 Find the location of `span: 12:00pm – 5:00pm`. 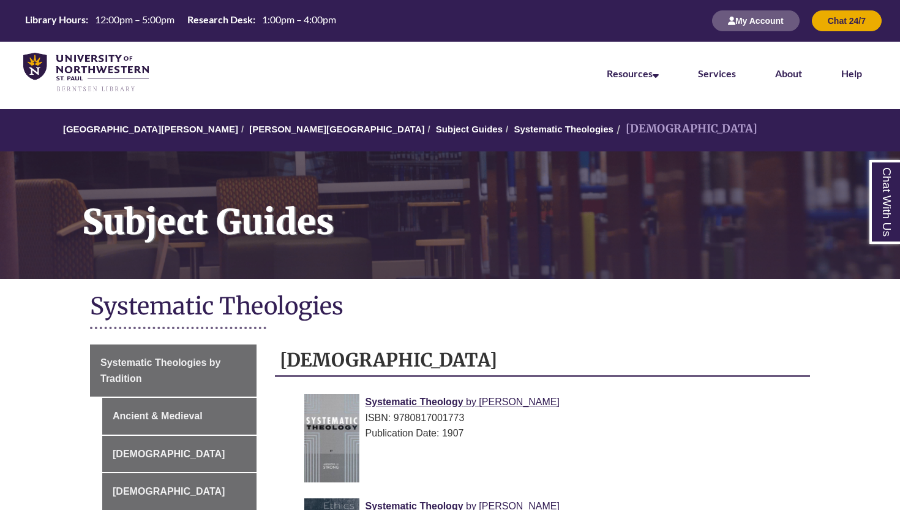

span: 12:00pm – 5:00pm is located at coordinates (135, 19).